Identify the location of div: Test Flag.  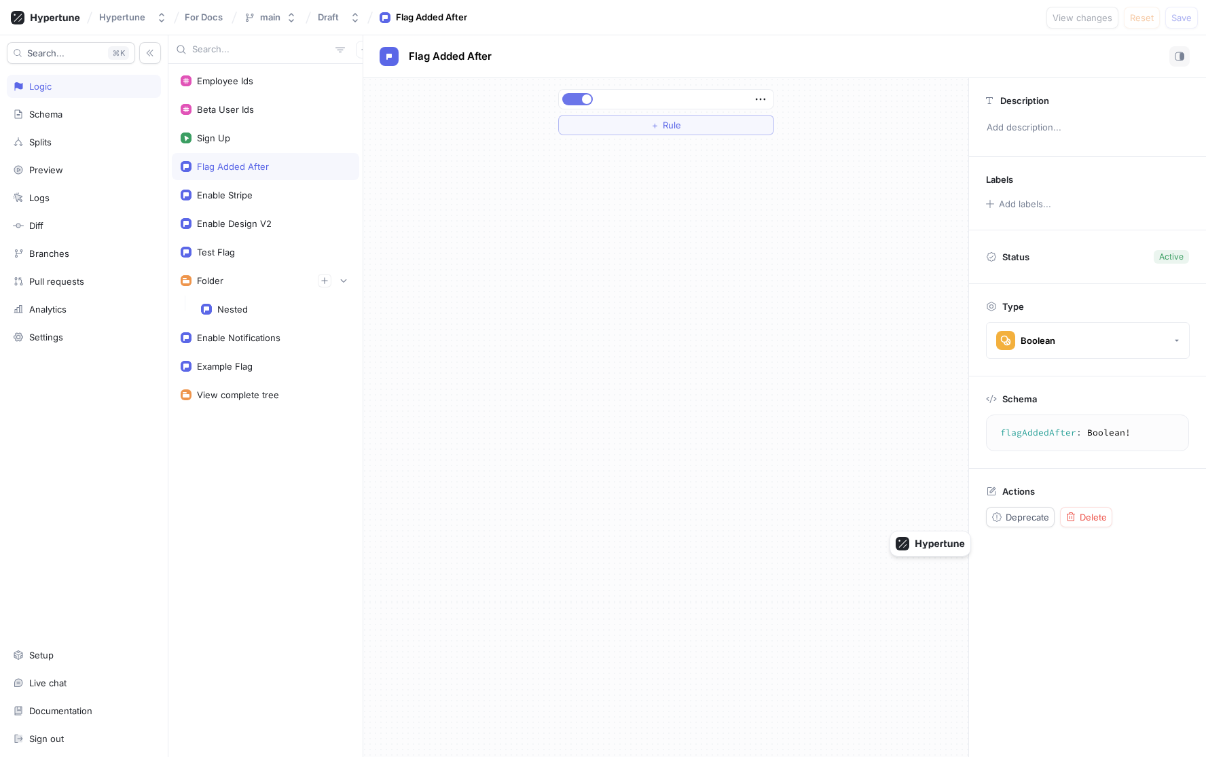
(216, 252).